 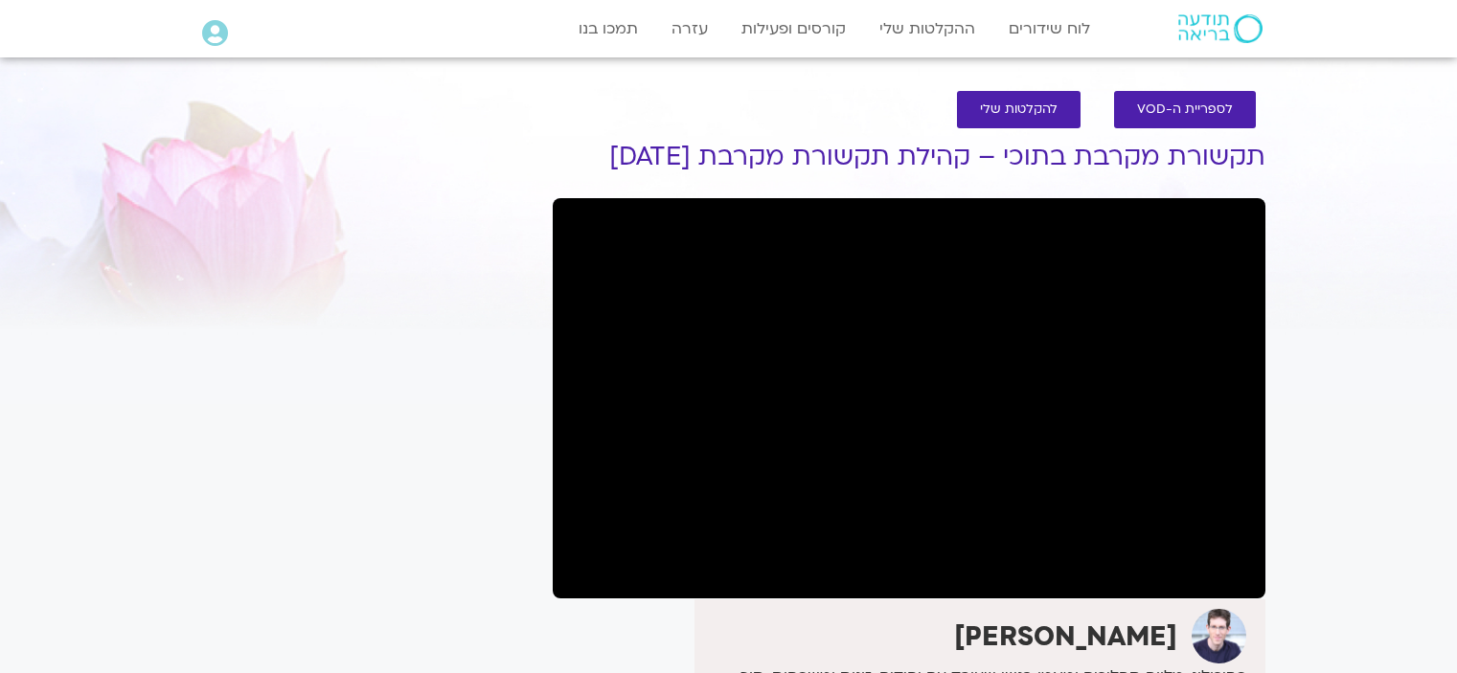 I want to click on a: ההקלטות שלי, so click(x=927, y=29).